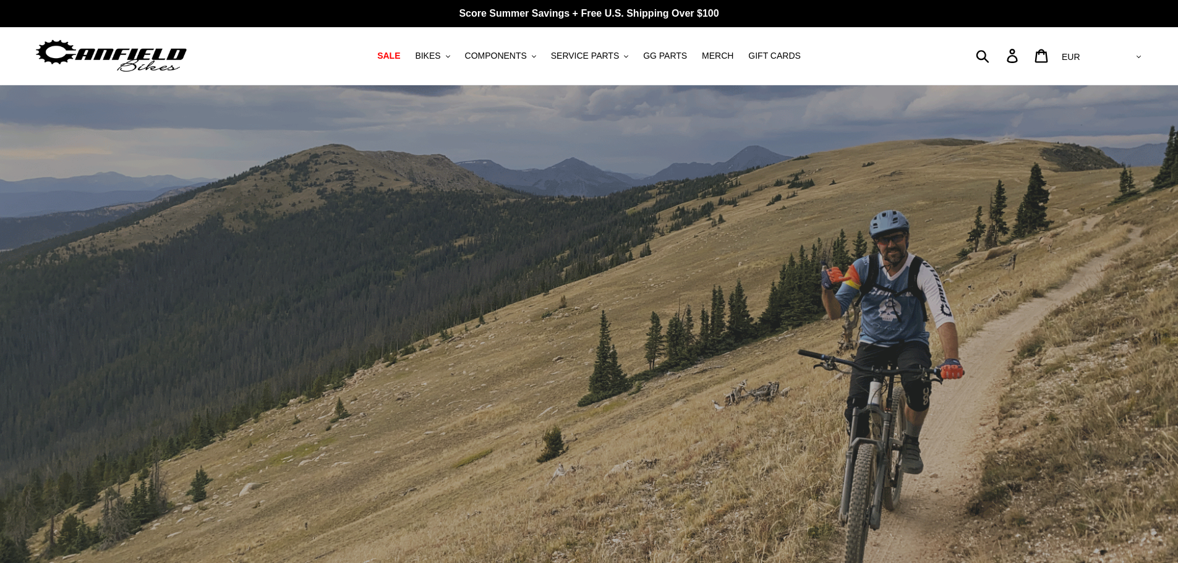  Describe the element at coordinates (496, 56) in the screenshot. I see `span: COMPONENTS` at that location.